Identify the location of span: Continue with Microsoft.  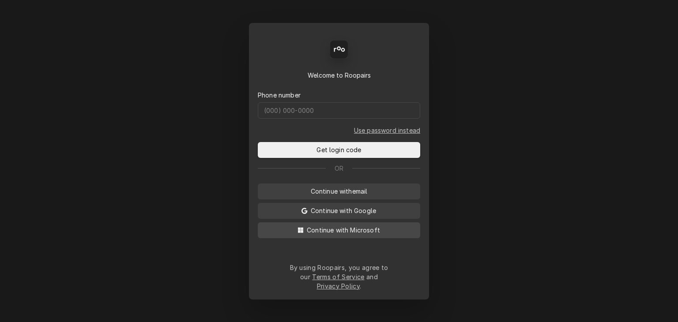
(344, 230).